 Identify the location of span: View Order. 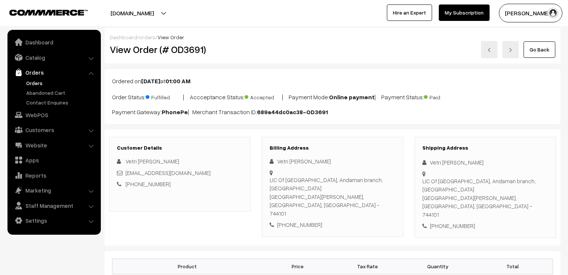
(171, 37).